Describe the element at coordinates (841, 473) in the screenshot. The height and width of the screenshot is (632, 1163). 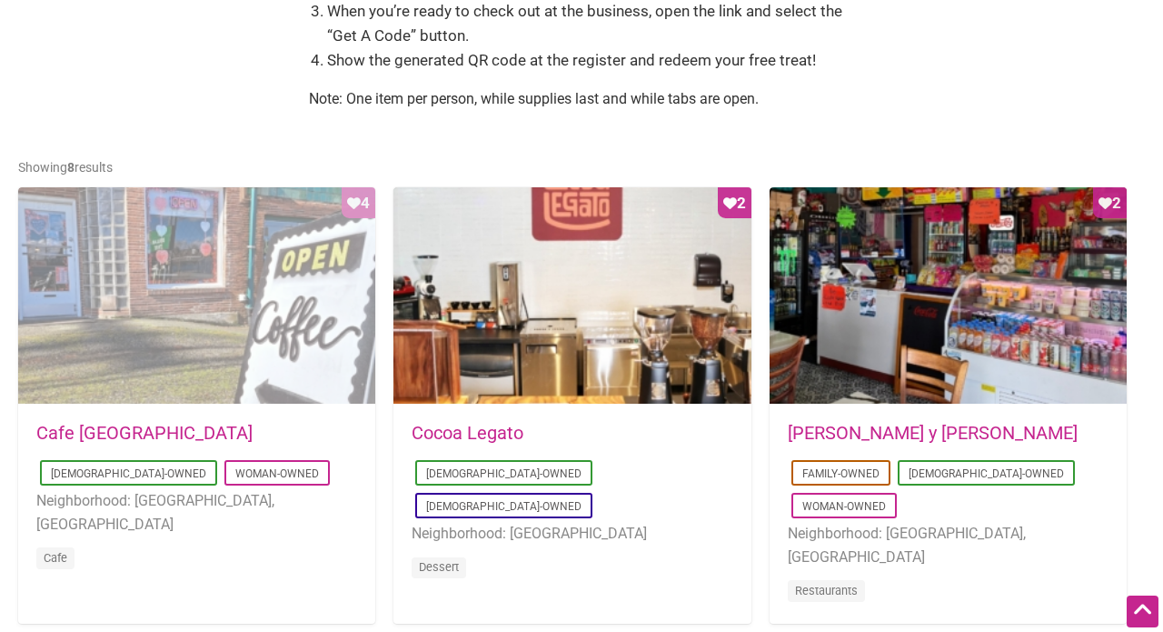
I see `a: Family-Owned` at that location.